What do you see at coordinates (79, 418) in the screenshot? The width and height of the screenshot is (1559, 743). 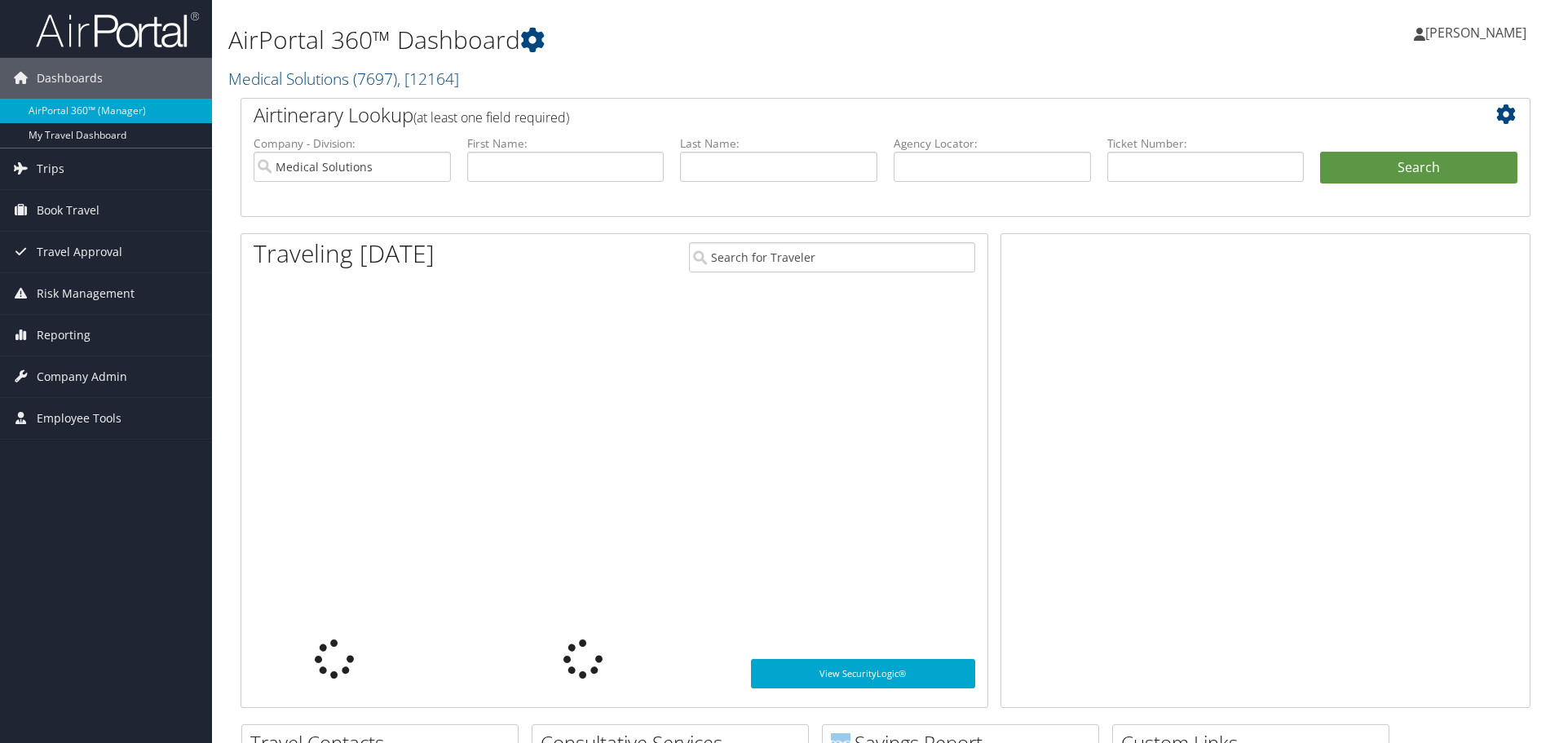 I see `span: Employee Tools` at bounding box center [79, 418].